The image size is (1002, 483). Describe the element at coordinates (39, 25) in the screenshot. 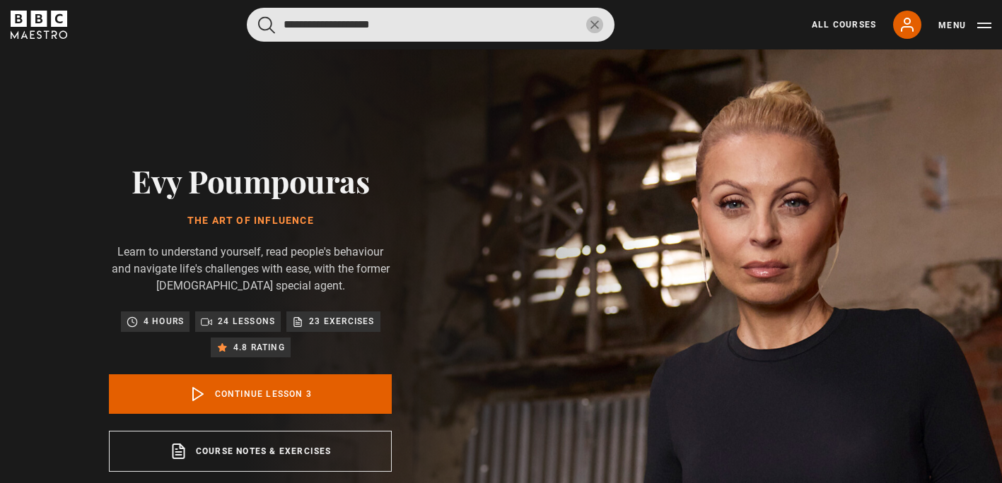

I see `a: BBC Maestro` at that location.